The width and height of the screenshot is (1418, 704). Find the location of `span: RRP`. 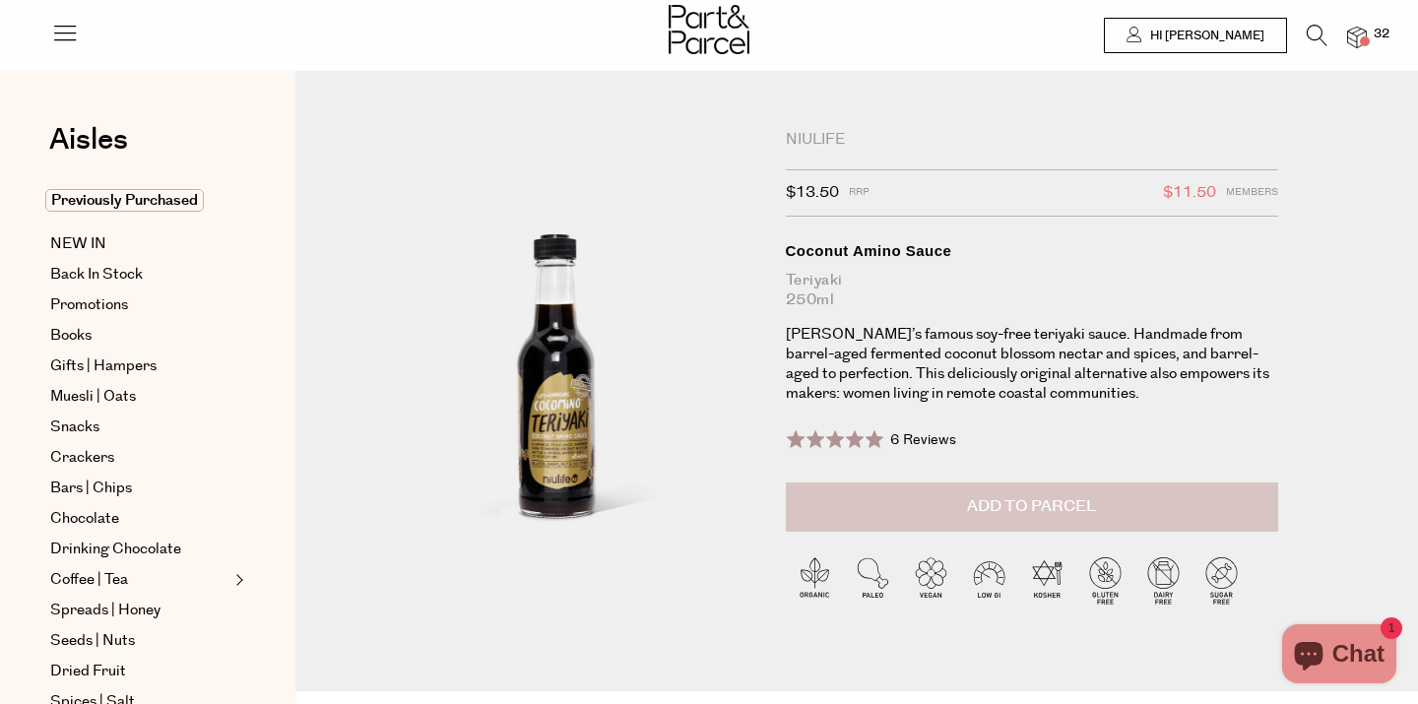

span: RRP is located at coordinates (858, 193).